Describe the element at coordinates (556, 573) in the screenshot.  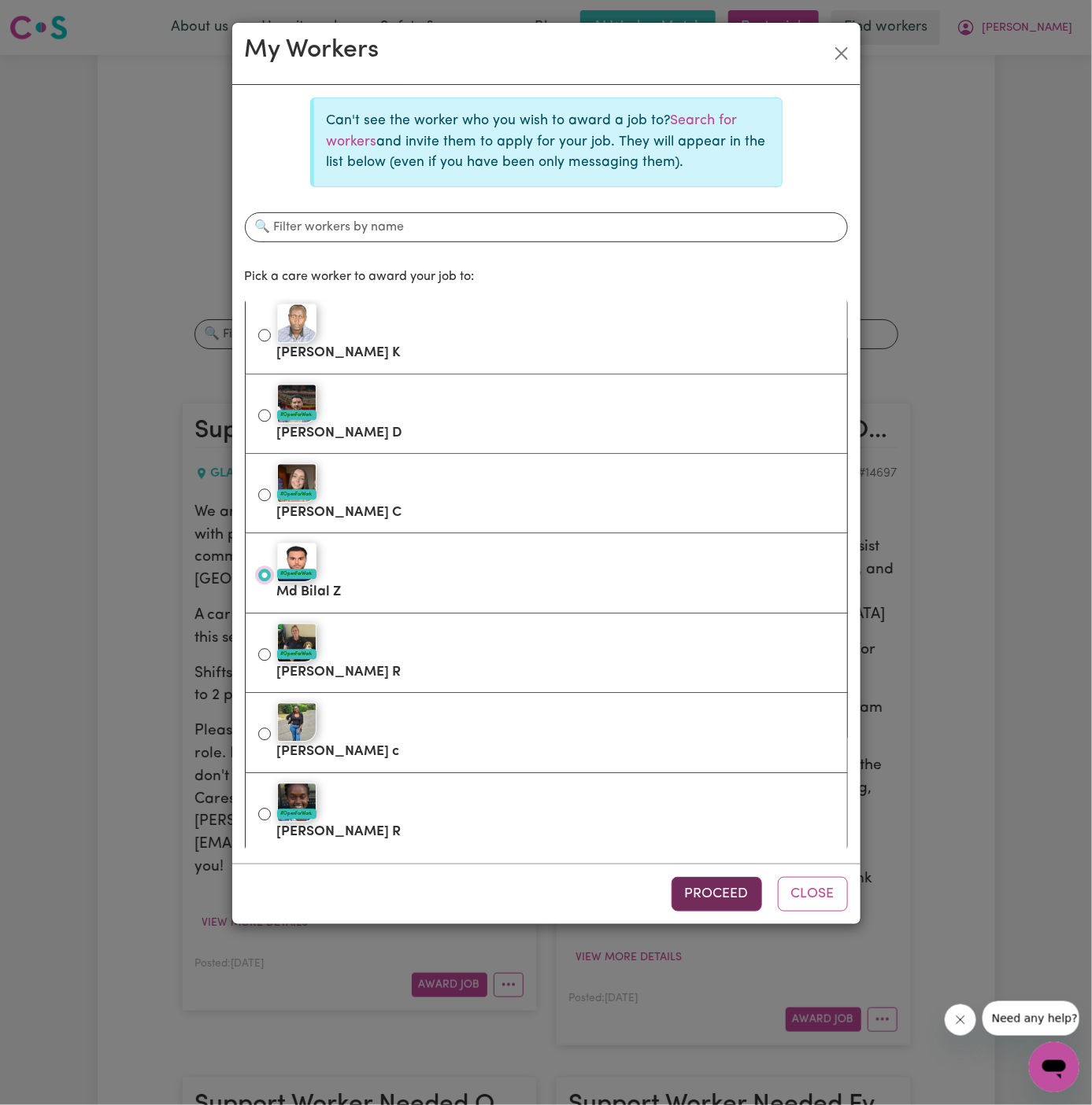
I see `label: Md Bilal Z` at that location.